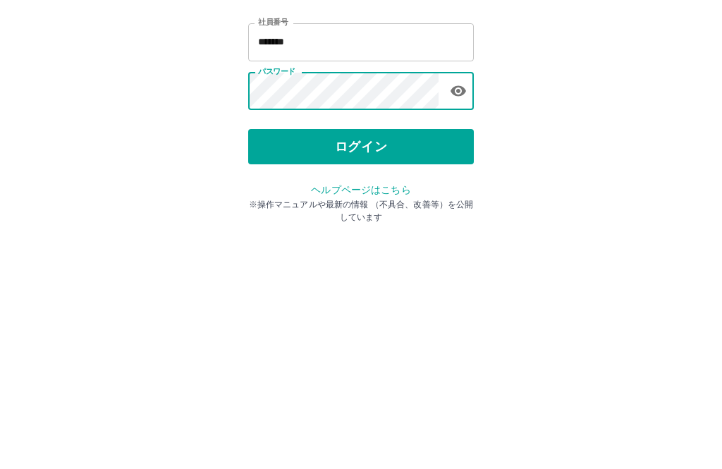 The image size is (722, 469). What do you see at coordinates (276, 186) in the screenshot?
I see `label: パスワード` at bounding box center [276, 186].